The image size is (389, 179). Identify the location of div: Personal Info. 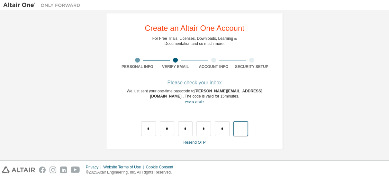
(137, 67).